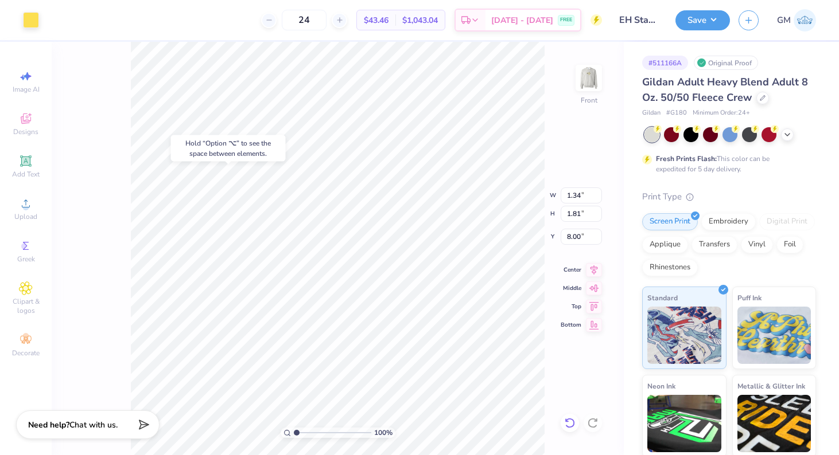 The width and height of the screenshot is (839, 455). Describe the element at coordinates (228, 149) in the screenshot. I see `div: Hold “Option ⌥” to see the space between elements.` at that location.